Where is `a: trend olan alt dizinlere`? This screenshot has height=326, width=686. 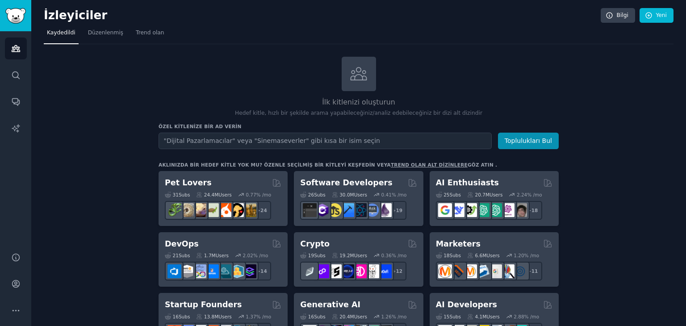 a: trend olan alt dizinlere is located at coordinates (429, 165).